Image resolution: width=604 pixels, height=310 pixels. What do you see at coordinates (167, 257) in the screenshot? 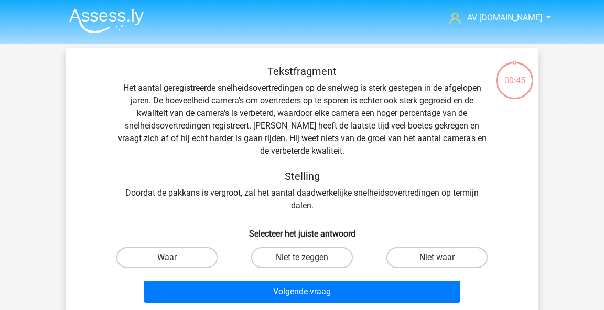
I see `label: Waar` at bounding box center [167, 257].